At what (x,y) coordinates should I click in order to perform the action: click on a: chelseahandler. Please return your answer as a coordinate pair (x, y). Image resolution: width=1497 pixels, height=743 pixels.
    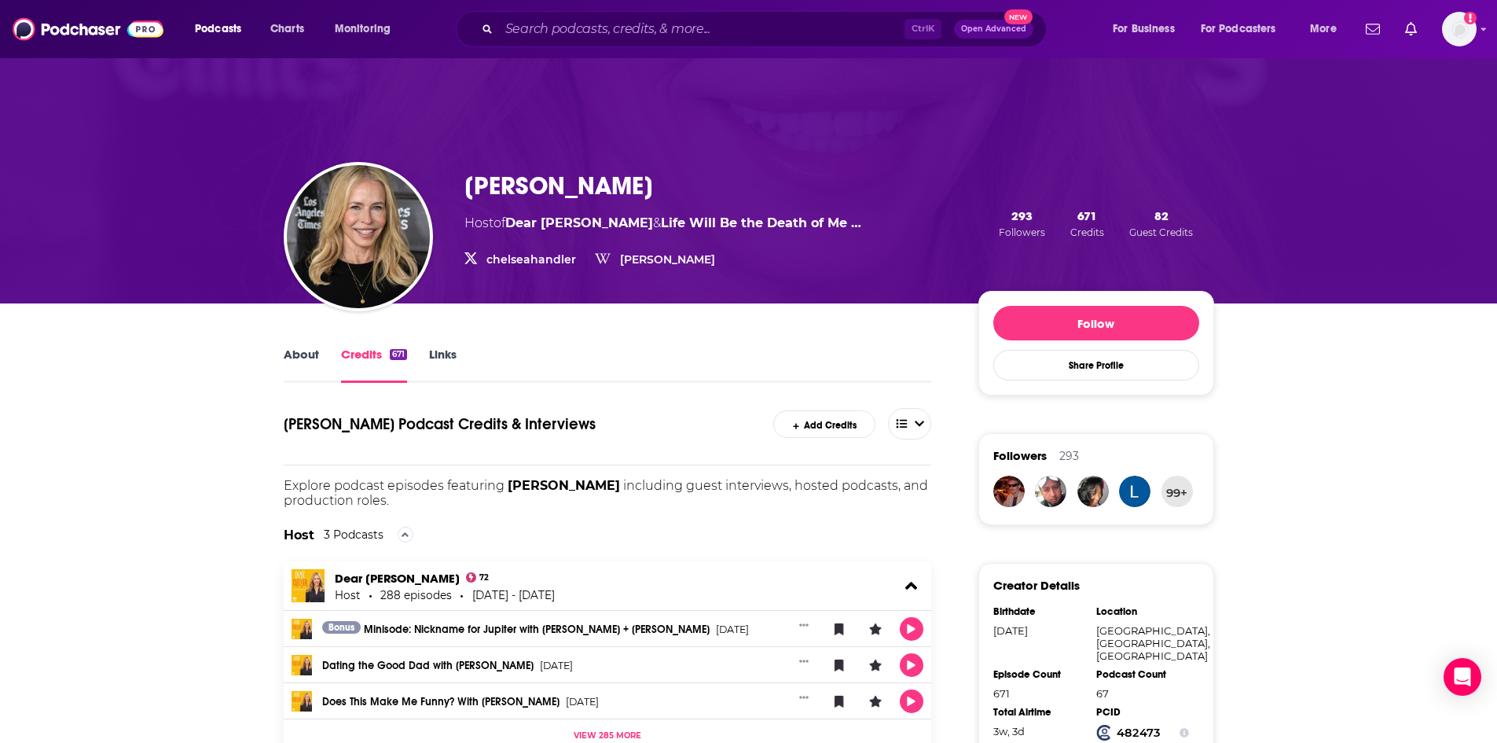
    Looking at the image, I should click on (531, 259).